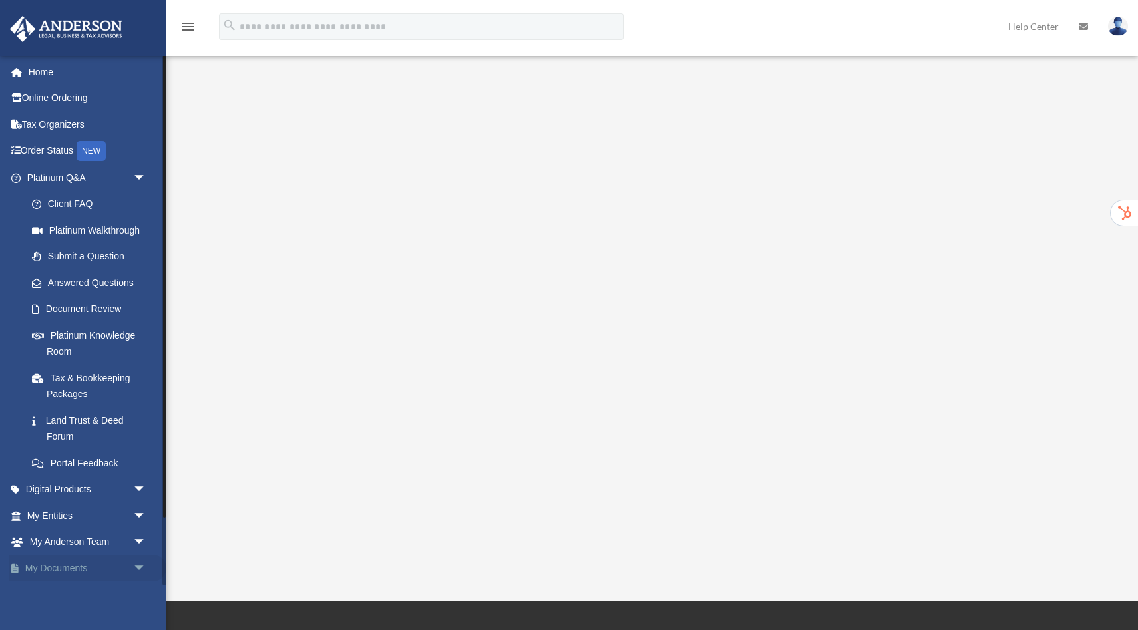  What do you see at coordinates (92, 309) in the screenshot?
I see `a: Document Review` at bounding box center [92, 309].